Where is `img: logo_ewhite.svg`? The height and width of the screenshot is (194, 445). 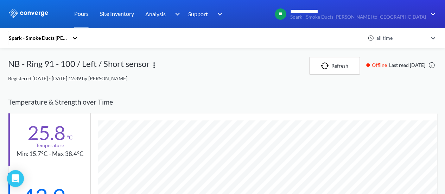
img: logo_ewhite.svg is located at coordinates (29, 13).